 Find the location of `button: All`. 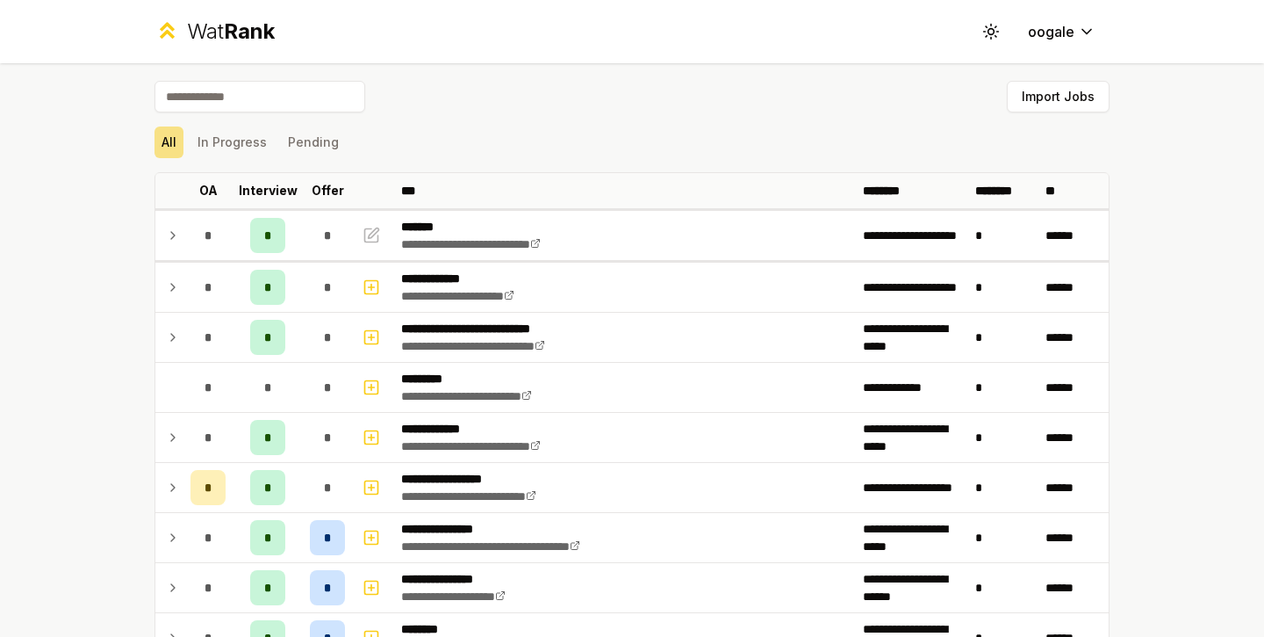

button: All is located at coordinates (169, 142).